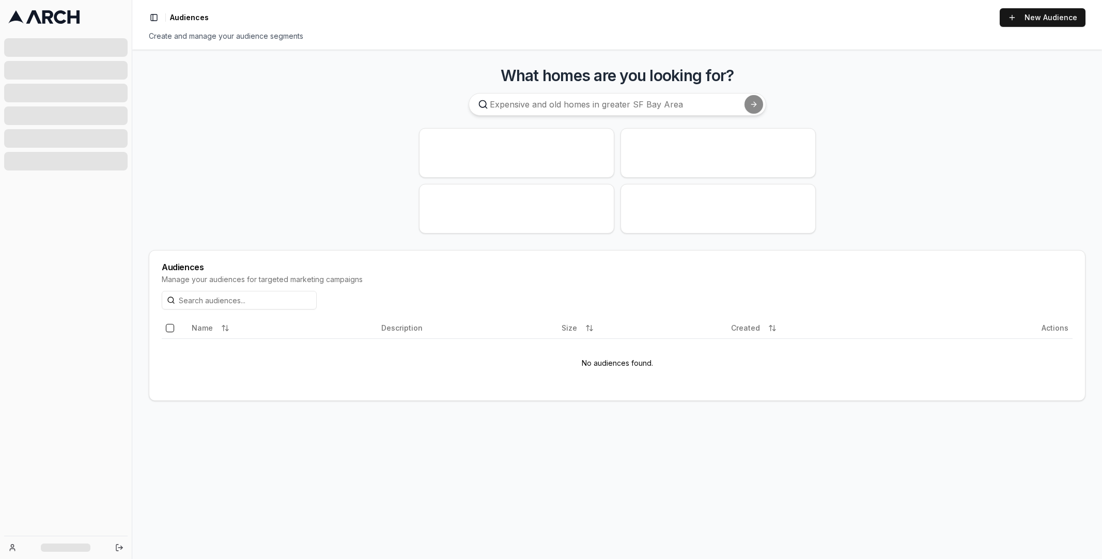 This screenshot has height=559, width=1102. I want to click on span: Audiences, so click(189, 18).